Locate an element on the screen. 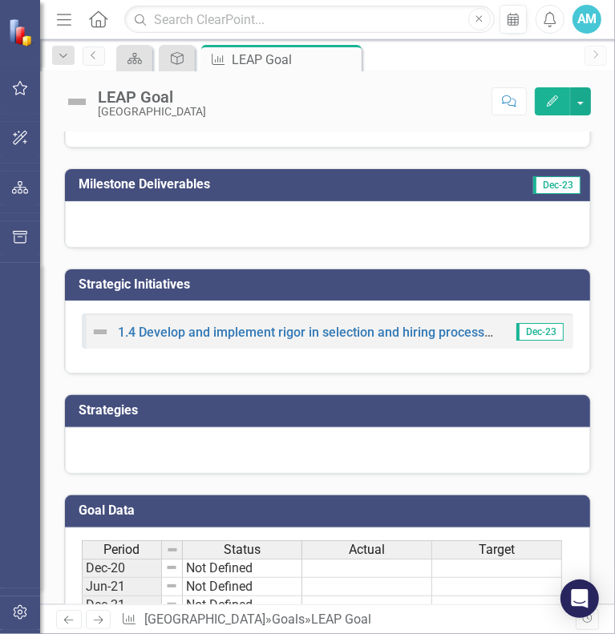 The height and width of the screenshot is (634, 615). span: Period is located at coordinates (122, 550).